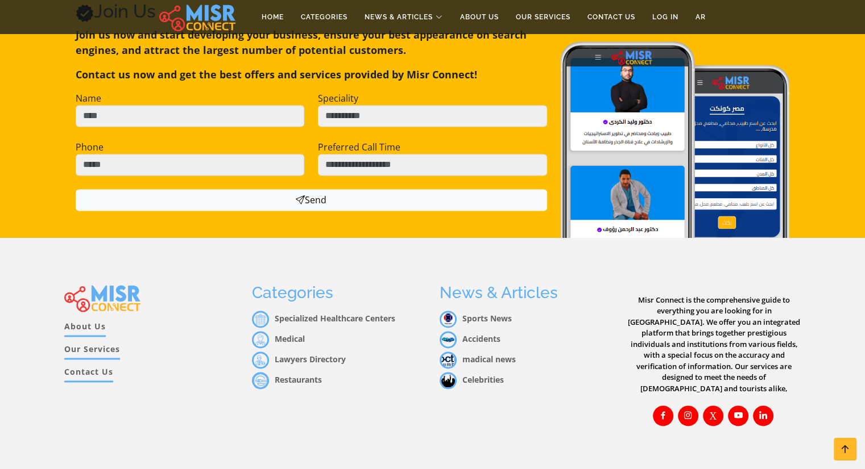  What do you see at coordinates (260, 340) in the screenshot?
I see `img: أطباء` at bounding box center [260, 340].